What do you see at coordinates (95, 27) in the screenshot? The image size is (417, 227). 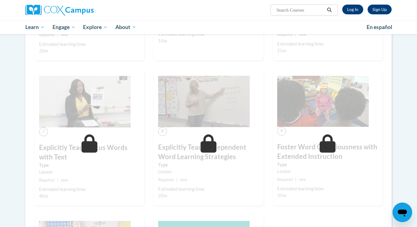 I see `span: Explore` at bounding box center [95, 27].